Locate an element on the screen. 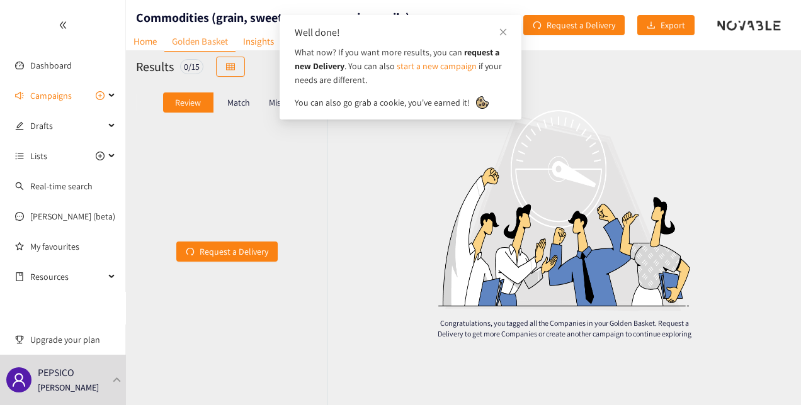 This screenshot has height=405, width=801. span: unordered-list is located at coordinates (20, 156).